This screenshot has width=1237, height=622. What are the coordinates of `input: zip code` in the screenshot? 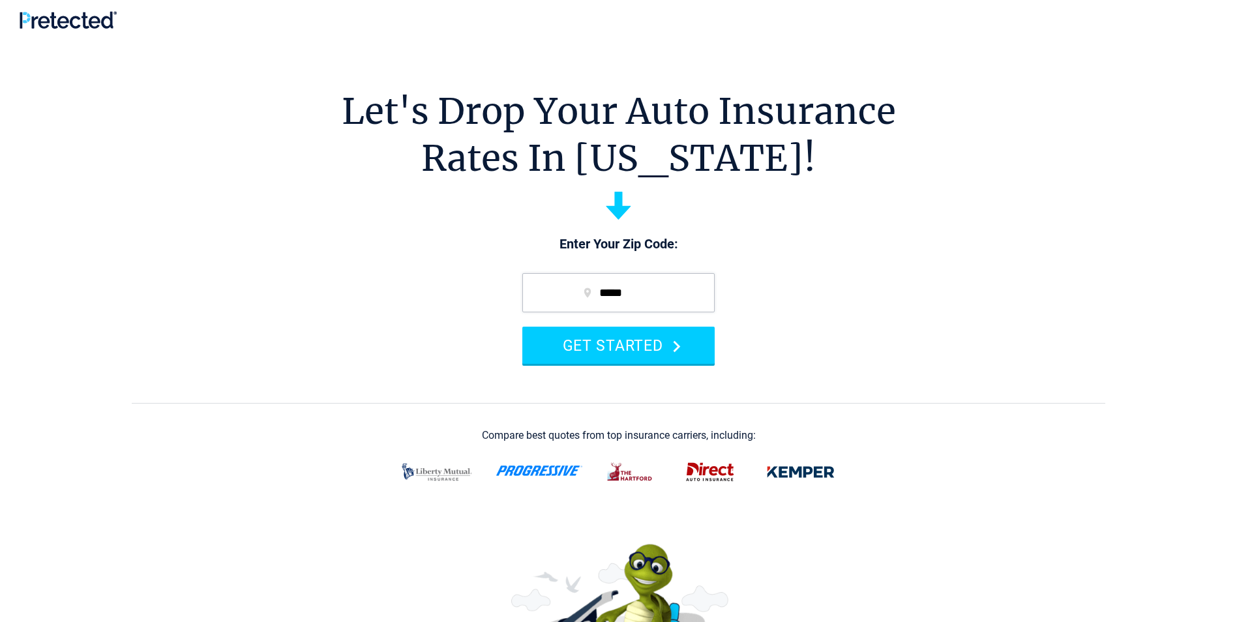 It's located at (618, 293).